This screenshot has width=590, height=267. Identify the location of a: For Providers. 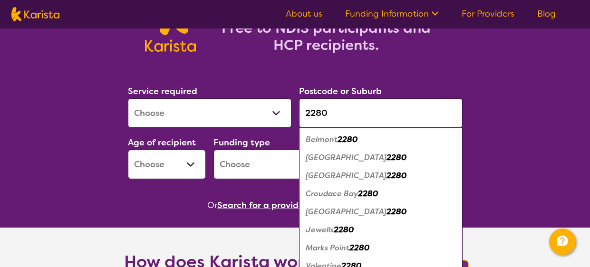
(488, 14).